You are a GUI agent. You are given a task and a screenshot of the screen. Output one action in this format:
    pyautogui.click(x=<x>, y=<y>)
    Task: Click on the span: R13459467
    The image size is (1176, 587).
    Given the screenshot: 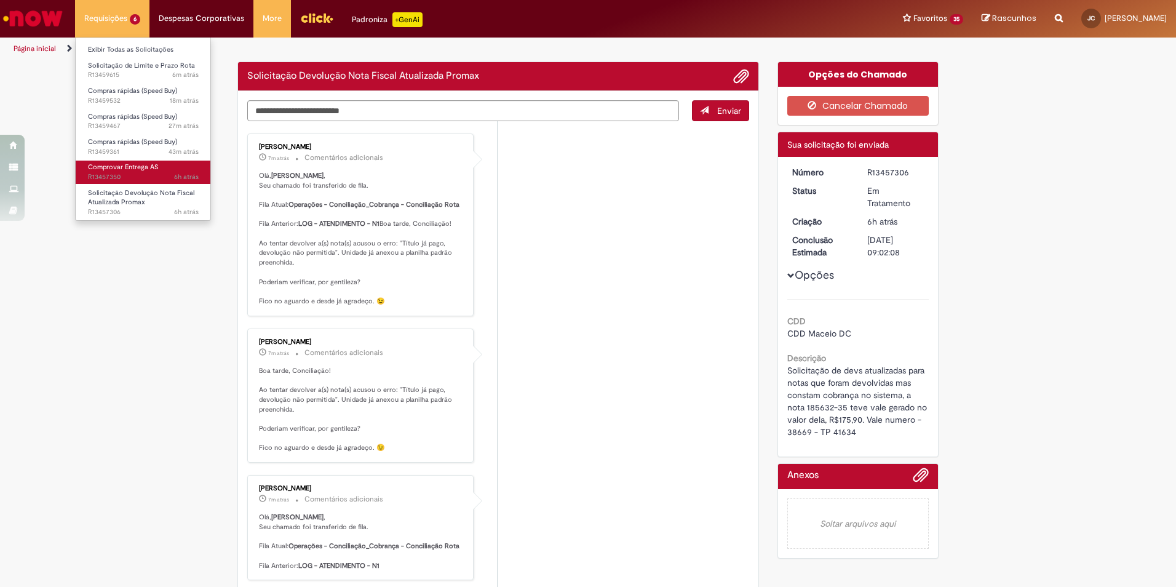 What is the action you would take?
    pyautogui.click(x=143, y=126)
    